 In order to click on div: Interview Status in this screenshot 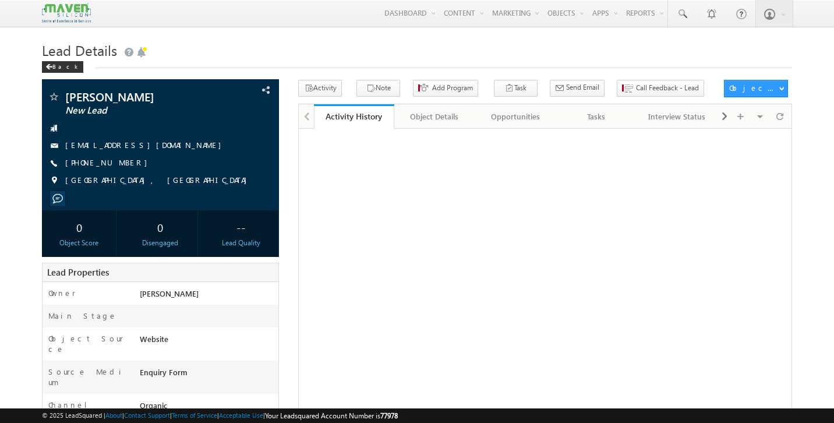, I will do `click(677, 116)`.